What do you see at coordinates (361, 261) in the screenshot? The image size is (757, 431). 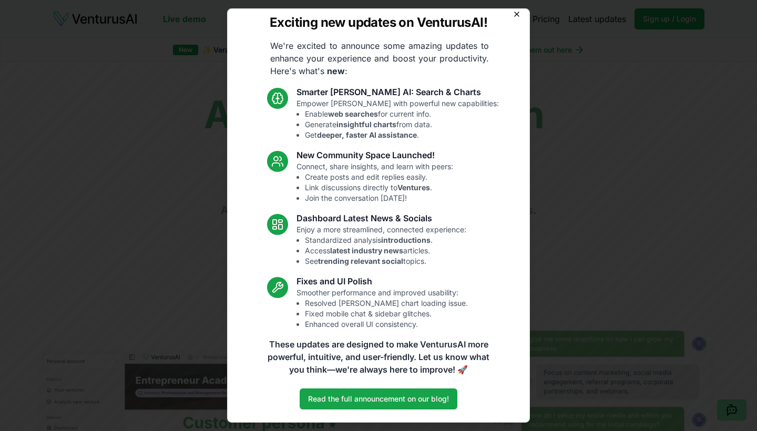 I see `strong: trending relevant social` at bounding box center [361, 261].